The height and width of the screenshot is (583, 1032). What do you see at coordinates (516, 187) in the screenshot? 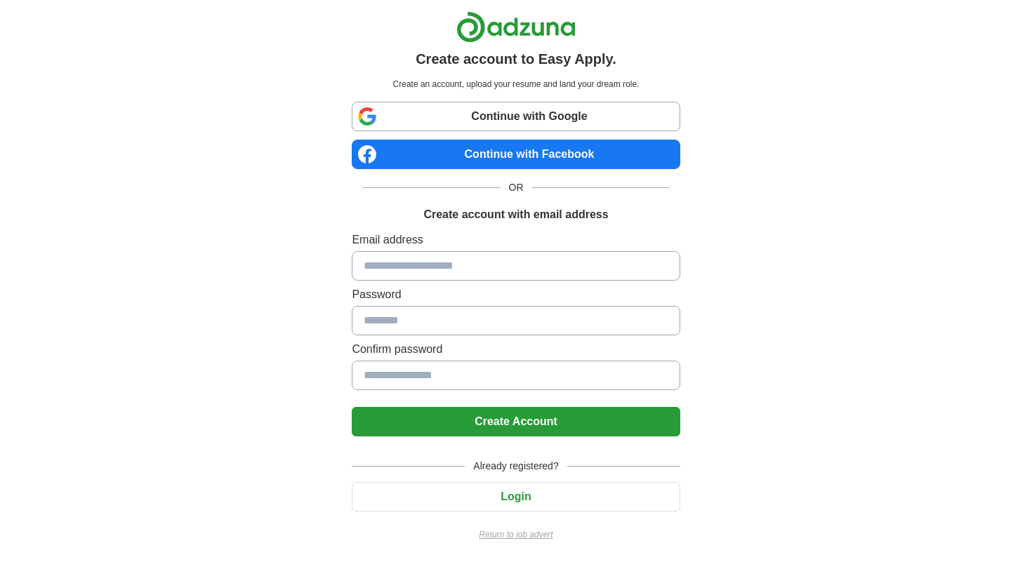
I see `span: OR` at bounding box center [516, 187].